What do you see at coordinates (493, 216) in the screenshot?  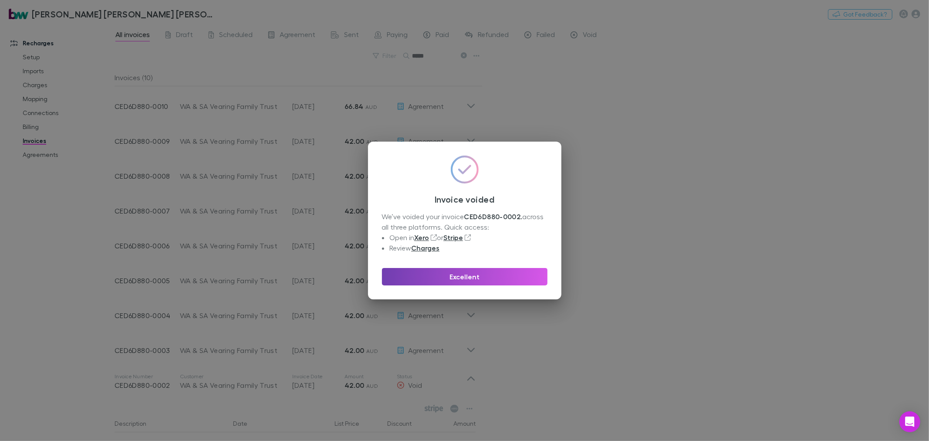 I see `strong: CED6D880-0002 .` at bounding box center [493, 216].